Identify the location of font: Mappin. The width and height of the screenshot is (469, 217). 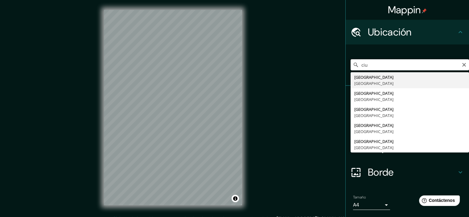
(404, 10).